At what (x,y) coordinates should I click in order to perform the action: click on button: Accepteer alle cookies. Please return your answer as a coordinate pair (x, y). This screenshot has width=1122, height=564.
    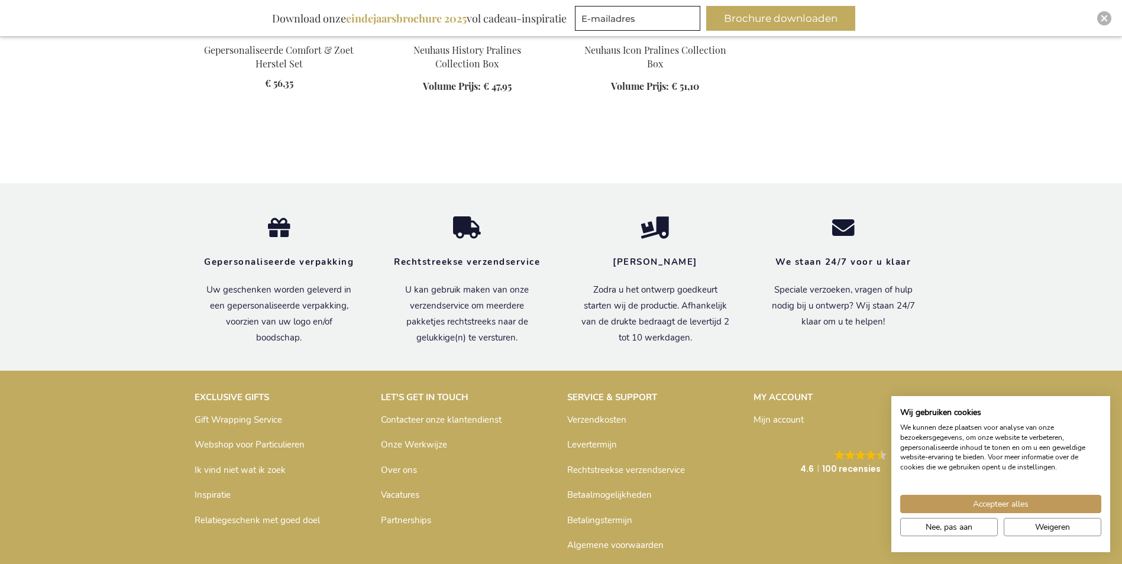
    Looking at the image, I should click on (1000, 504).